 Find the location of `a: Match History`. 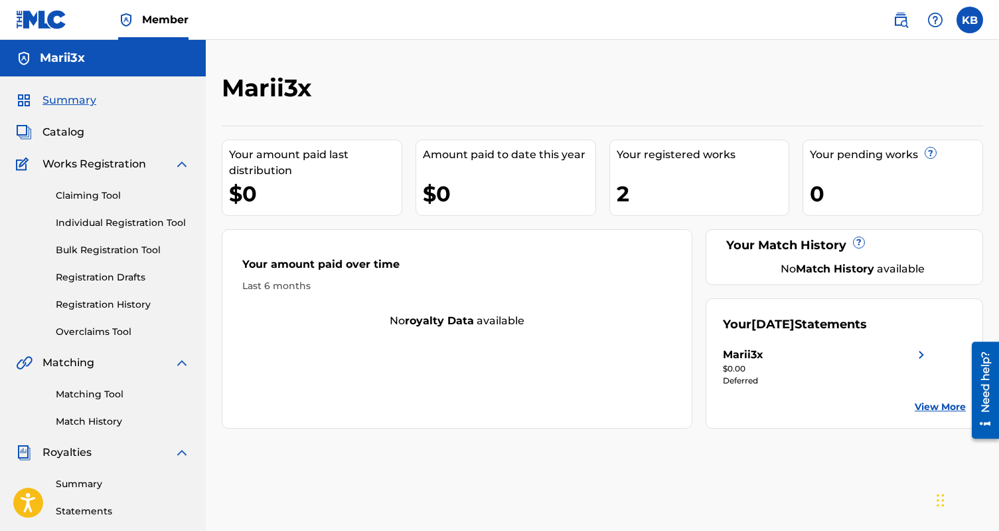

a: Match History is located at coordinates (123, 421).